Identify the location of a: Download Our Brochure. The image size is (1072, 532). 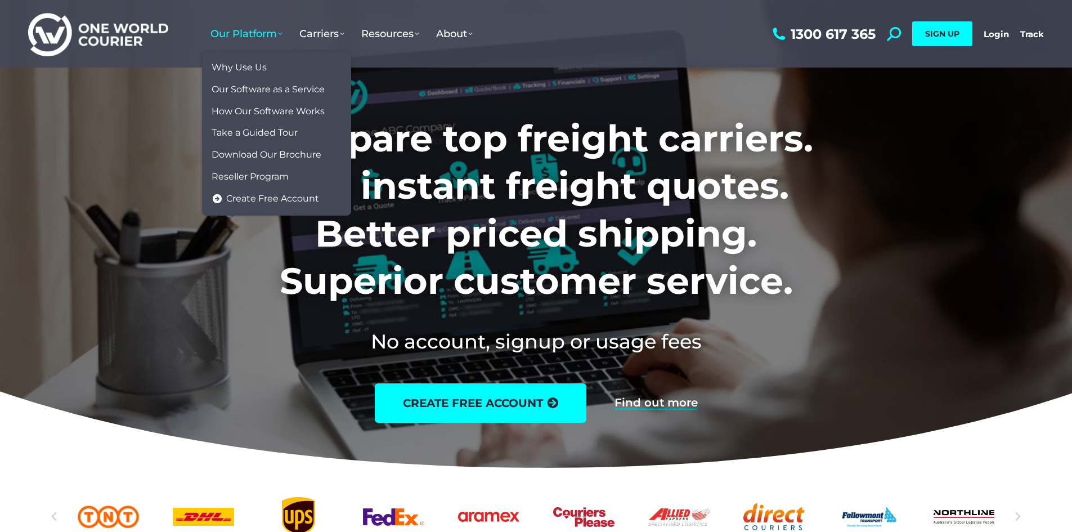
(276, 155).